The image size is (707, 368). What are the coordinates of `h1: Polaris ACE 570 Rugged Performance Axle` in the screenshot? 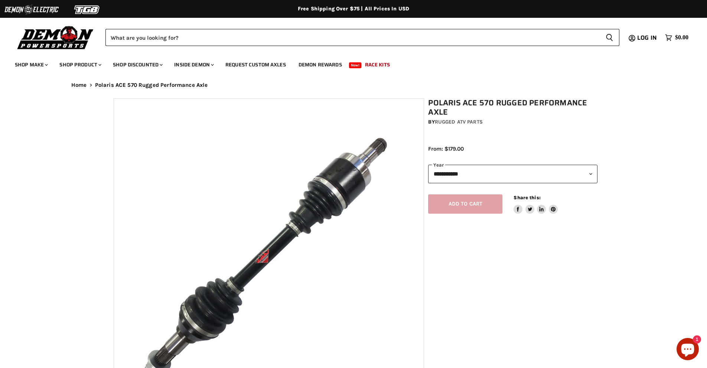 It's located at (513, 108).